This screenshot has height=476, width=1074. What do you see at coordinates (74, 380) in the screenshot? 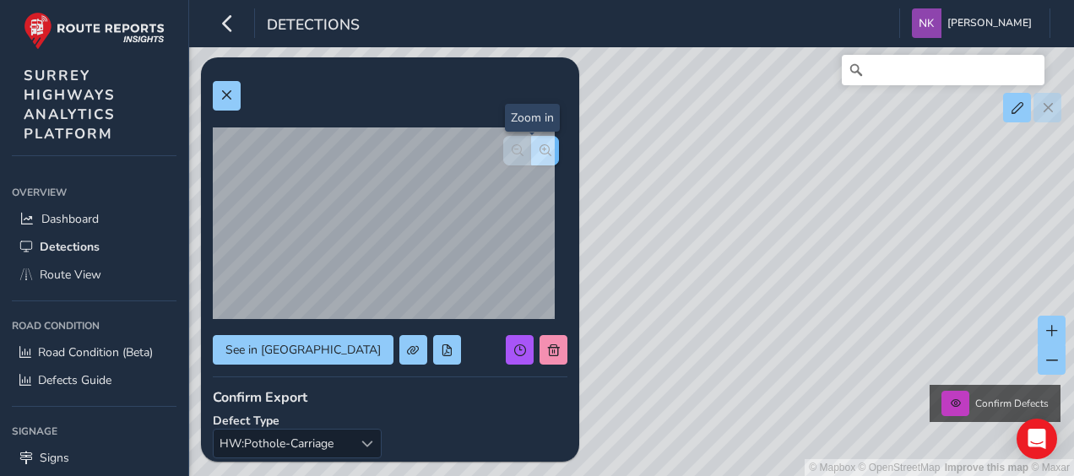
I see `span: Defects Guide` at bounding box center [74, 380].